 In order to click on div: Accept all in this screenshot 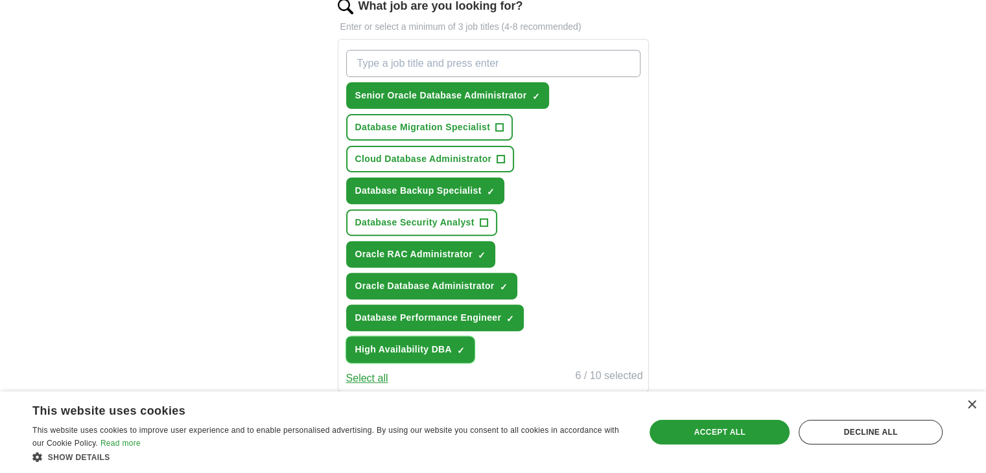, I will do `click(720, 433)`.